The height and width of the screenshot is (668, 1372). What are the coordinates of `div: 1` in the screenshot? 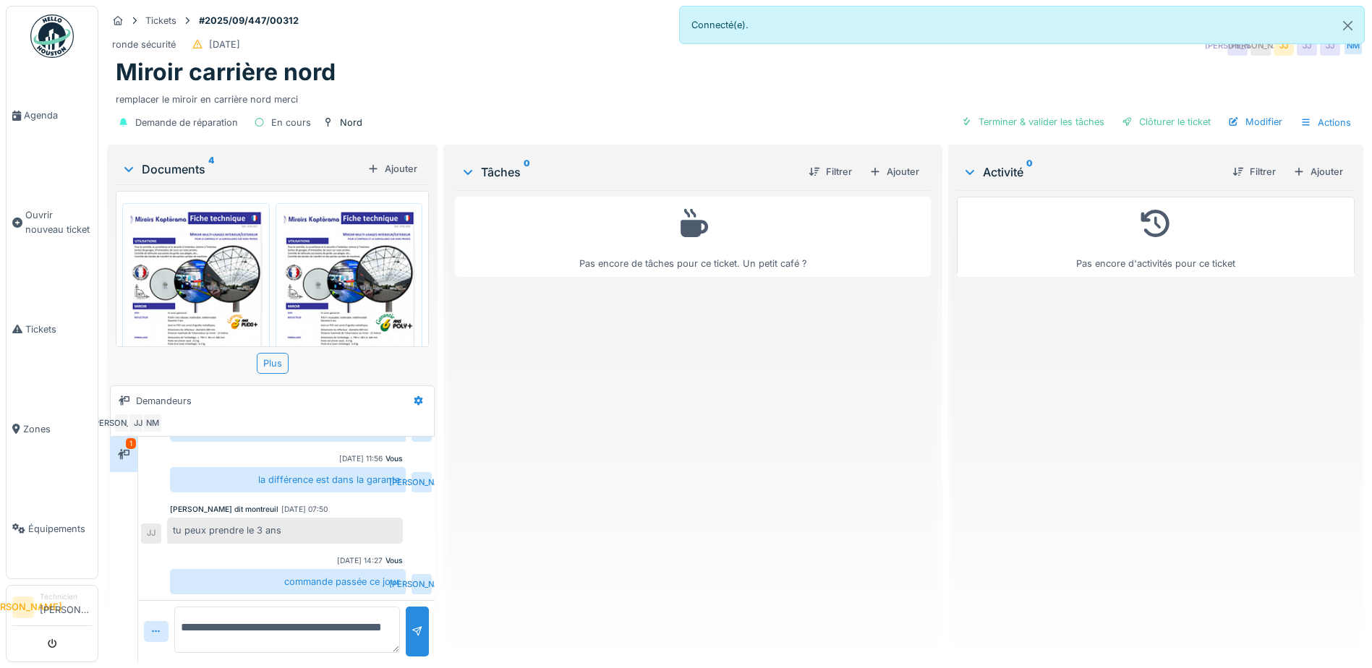 It's located at (131, 443).